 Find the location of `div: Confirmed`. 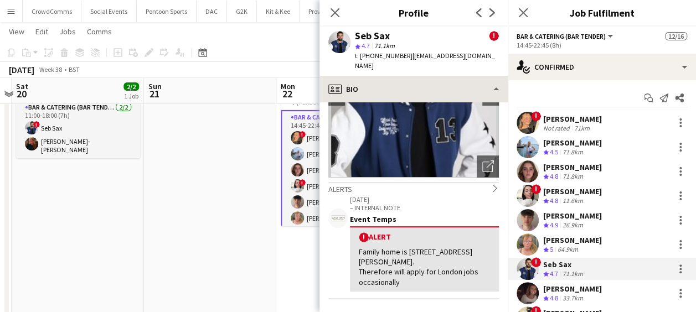

div: Confirmed is located at coordinates (602, 67).